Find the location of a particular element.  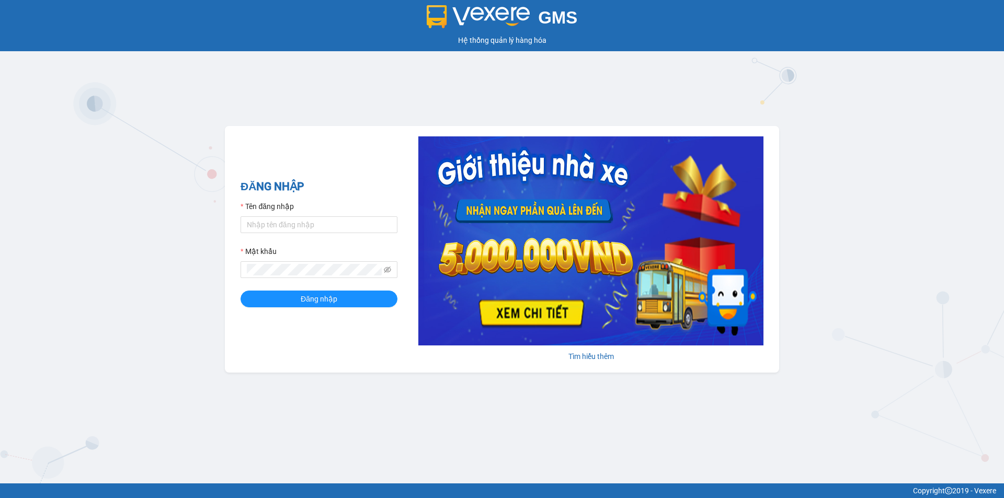

img: logo 2 is located at coordinates (479, 17).